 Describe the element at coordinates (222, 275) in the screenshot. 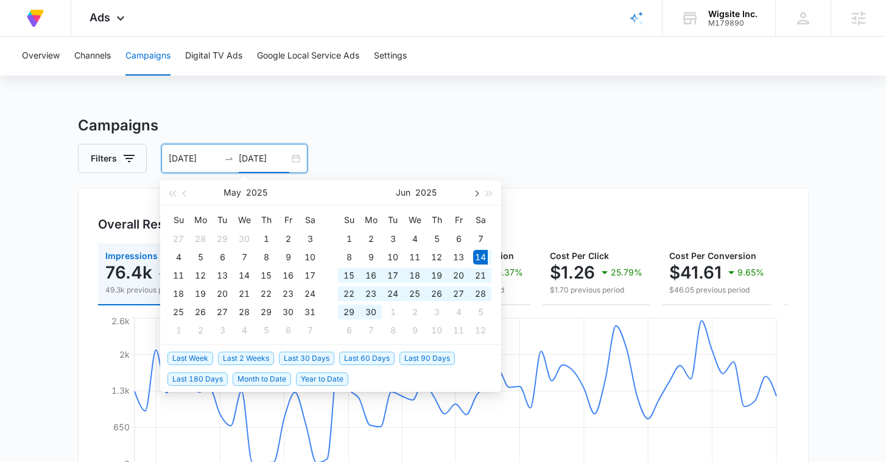

I see `div: 13` at that location.